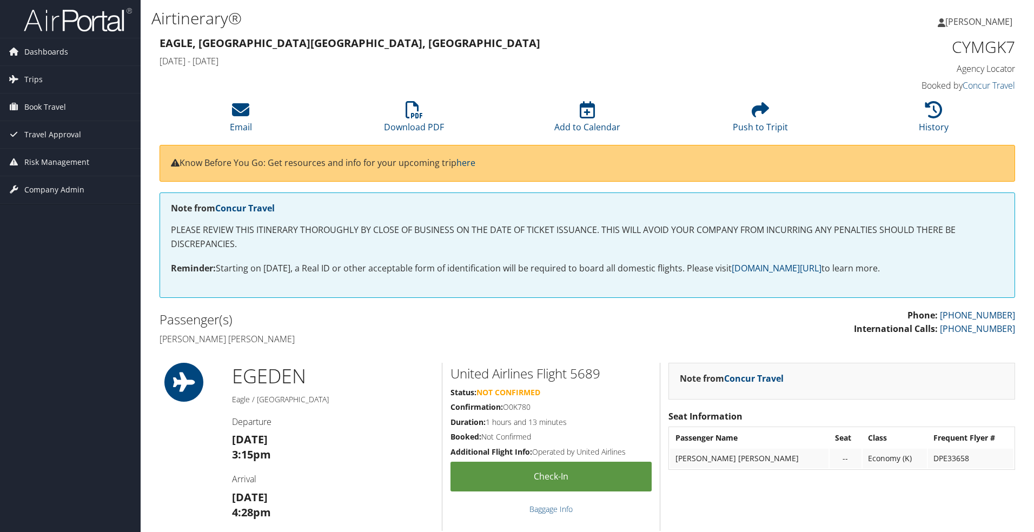 Image resolution: width=1034 pixels, height=532 pixels. Describe the element at coordinates (45, 107) in the screenshot. I see `span: Book Travel` at that location.